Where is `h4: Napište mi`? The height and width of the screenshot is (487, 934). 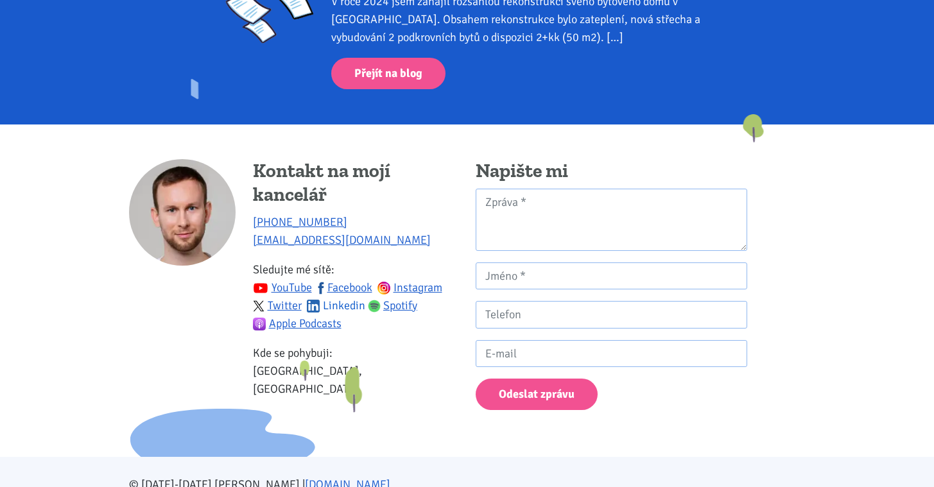
h4: Napište mi is located at coordinates (611, 171).